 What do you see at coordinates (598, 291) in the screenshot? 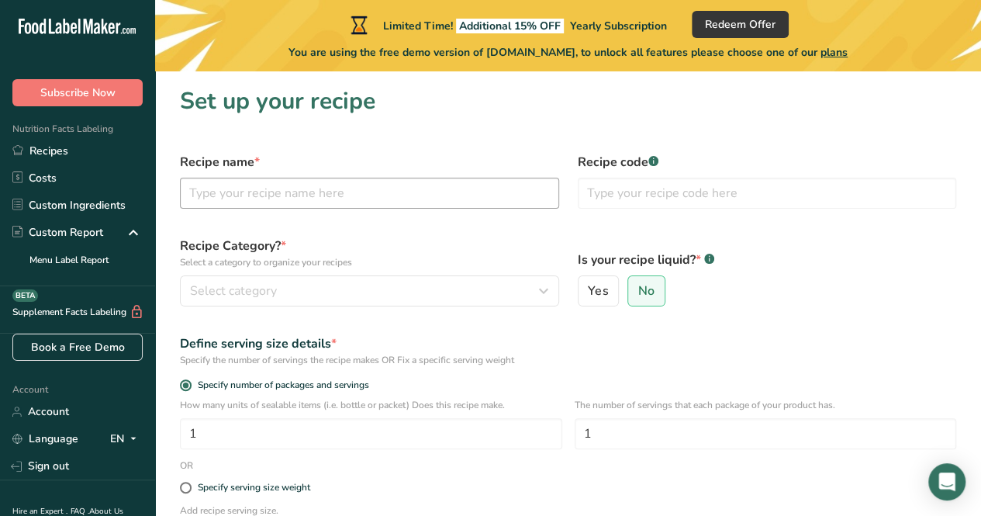
I see `span: Yes` at bounding box center [598, 291].